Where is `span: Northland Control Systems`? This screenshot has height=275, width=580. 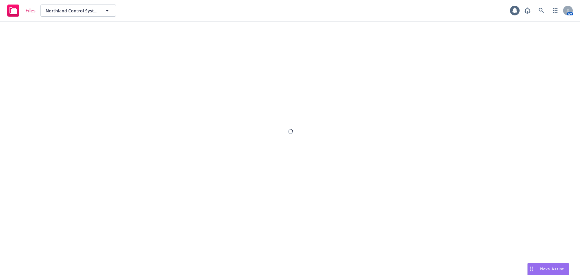 span: Northland Control Systems is located at coordinates (72, 11).